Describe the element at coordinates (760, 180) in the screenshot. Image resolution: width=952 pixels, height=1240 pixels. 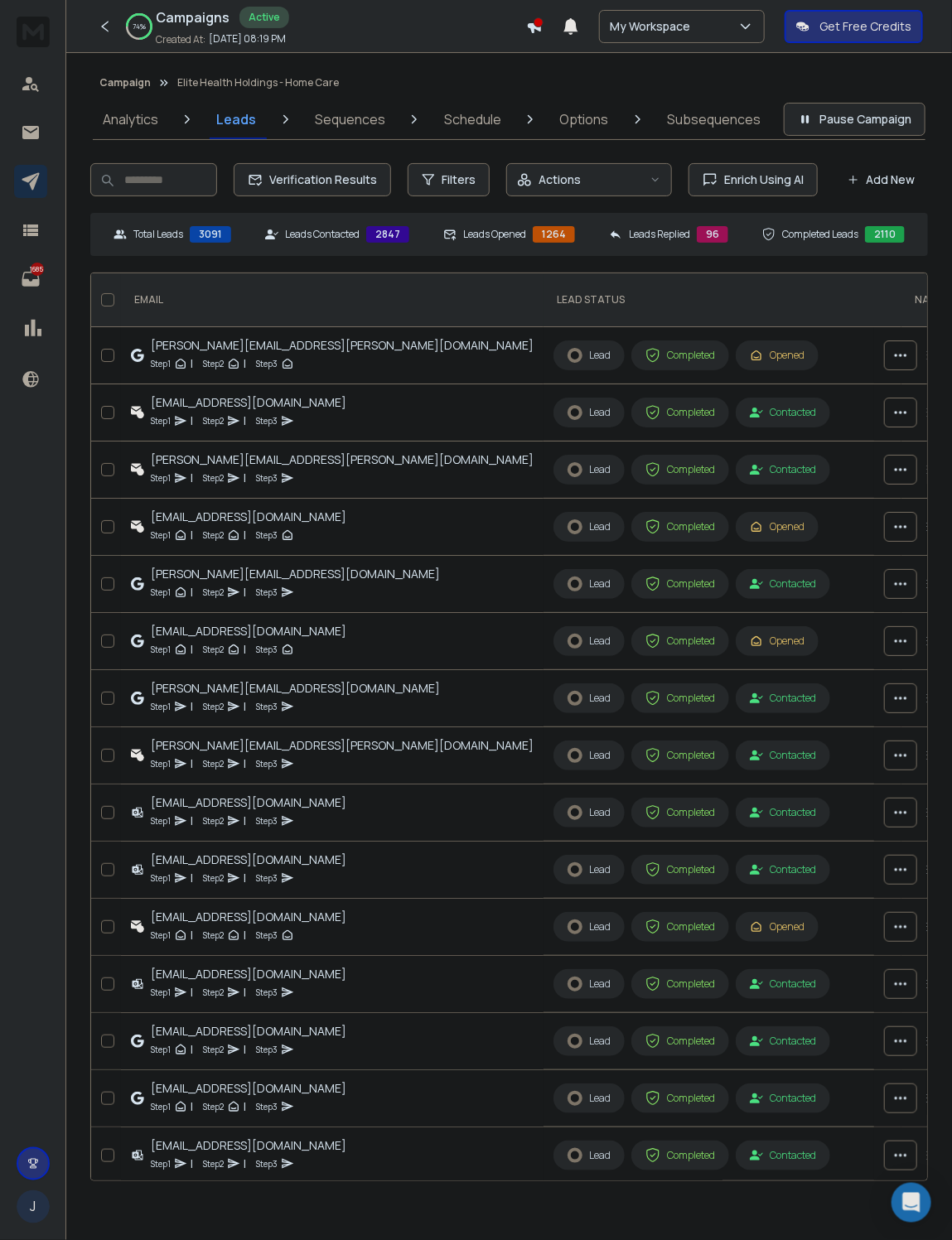
I see `span: Enrich Using AI` at that location.